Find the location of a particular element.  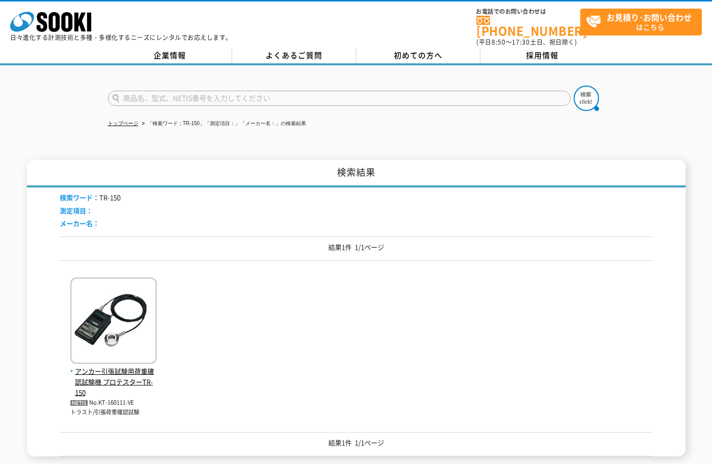

h1: 検索結果 is located at coordinates (356, 173).